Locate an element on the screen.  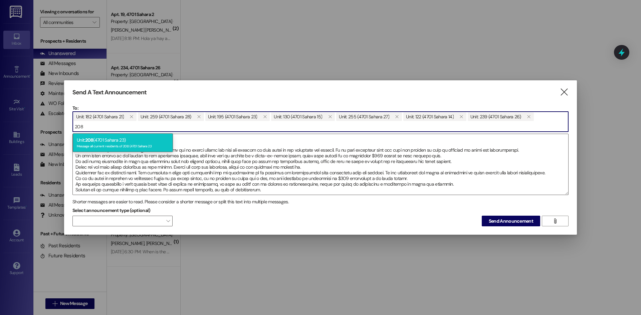
span: 208 is located at coordinates (89, 140).